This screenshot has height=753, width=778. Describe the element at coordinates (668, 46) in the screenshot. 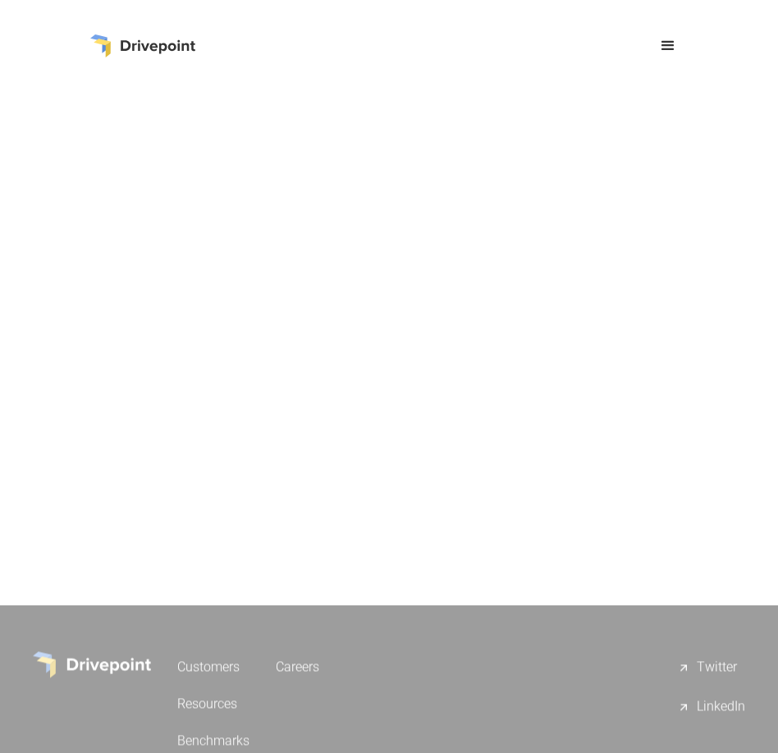

I see `div: menu` at that location.